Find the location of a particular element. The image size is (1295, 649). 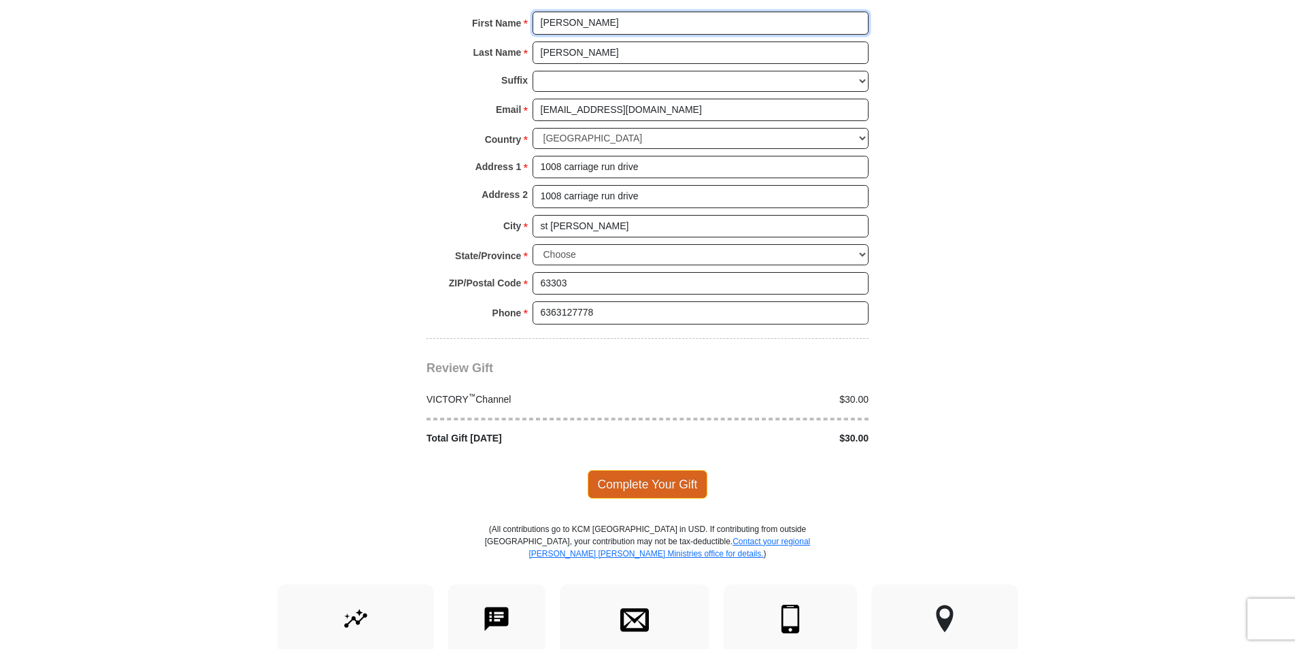

strong: Email is located at coordinates (508, 109).